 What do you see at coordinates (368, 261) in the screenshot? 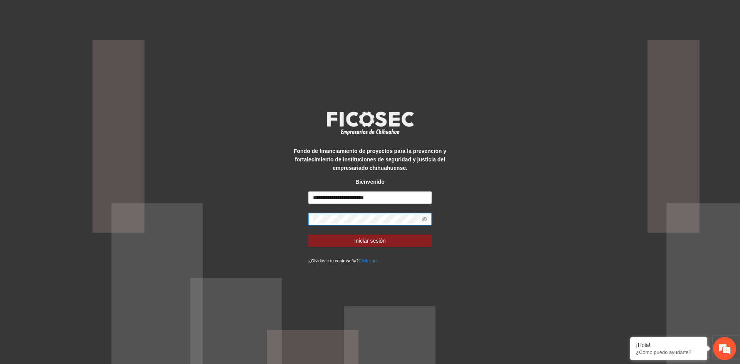
I see `a: Click aqui` at bounding box center [368, 261].